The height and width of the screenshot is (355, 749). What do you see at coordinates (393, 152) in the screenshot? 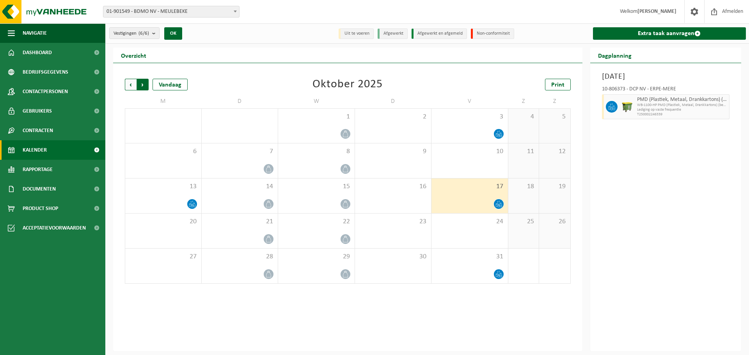
I see `span: 9` at bounding box center [393, 152].